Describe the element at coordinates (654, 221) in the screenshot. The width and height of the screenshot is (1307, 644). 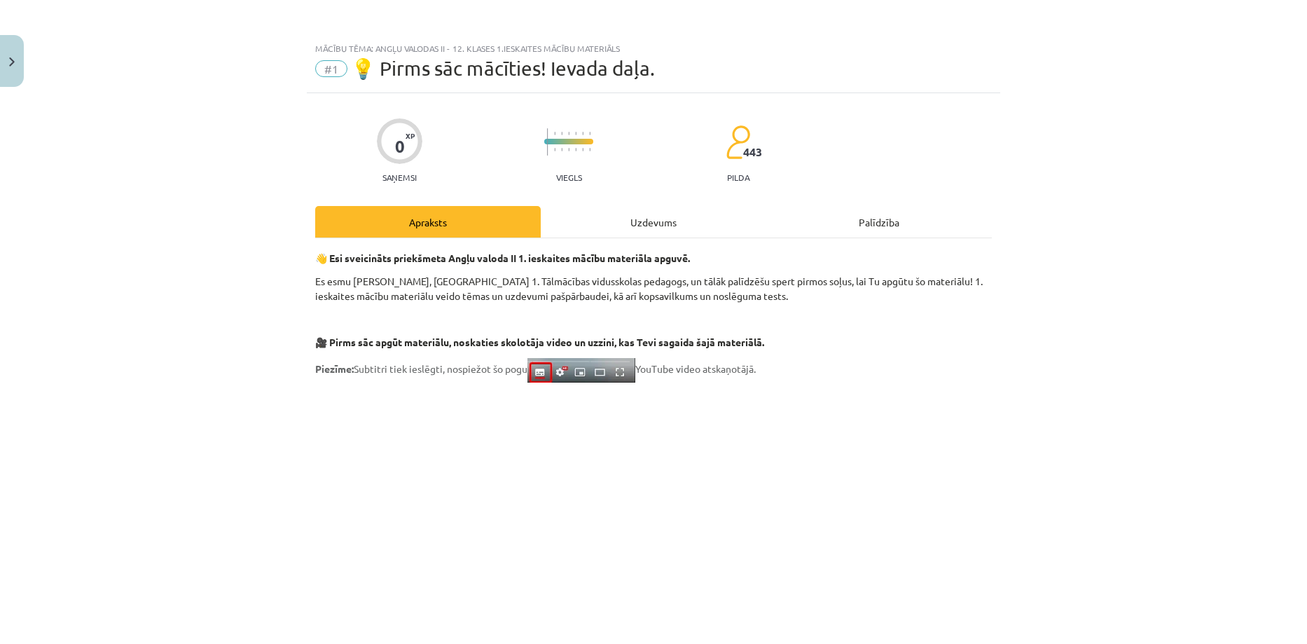
I see `div: Uzdevums` at that location.